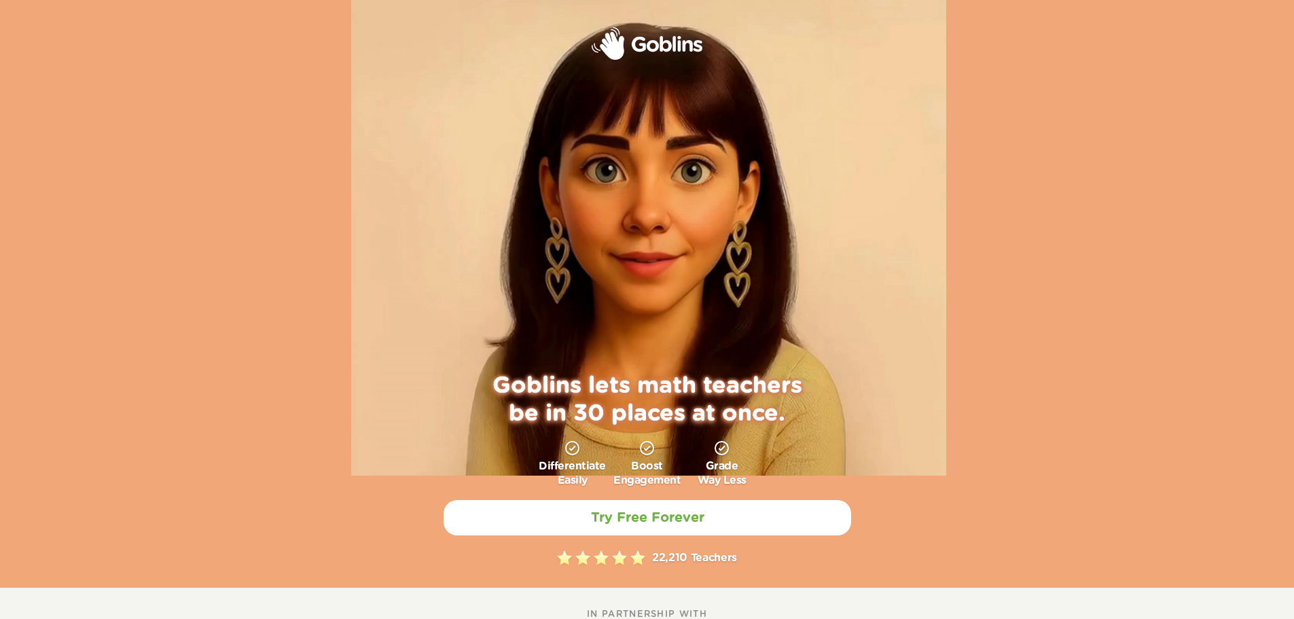 Image resolution: width=1294 pixels, height=619 pixels. What do you see at coordinates (647, 518) in the screenshot?
I see `a: Try Free Forever` at bounding box center [647, 518].